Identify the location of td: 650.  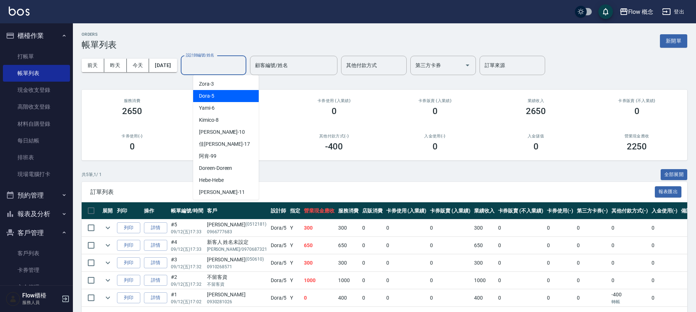
(349, 245).